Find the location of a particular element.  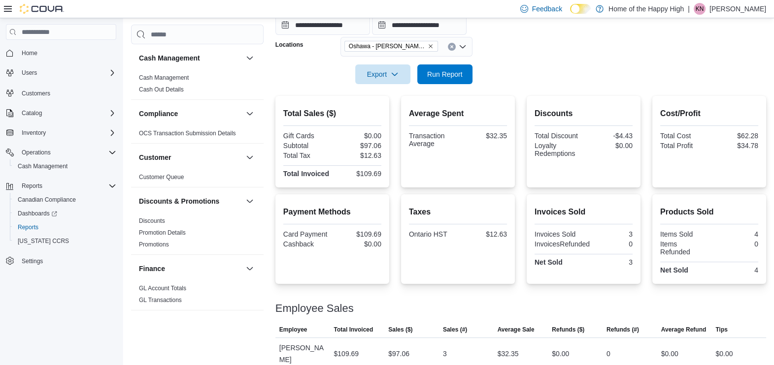

div: $109.69 is located at coordinates (346, 354).